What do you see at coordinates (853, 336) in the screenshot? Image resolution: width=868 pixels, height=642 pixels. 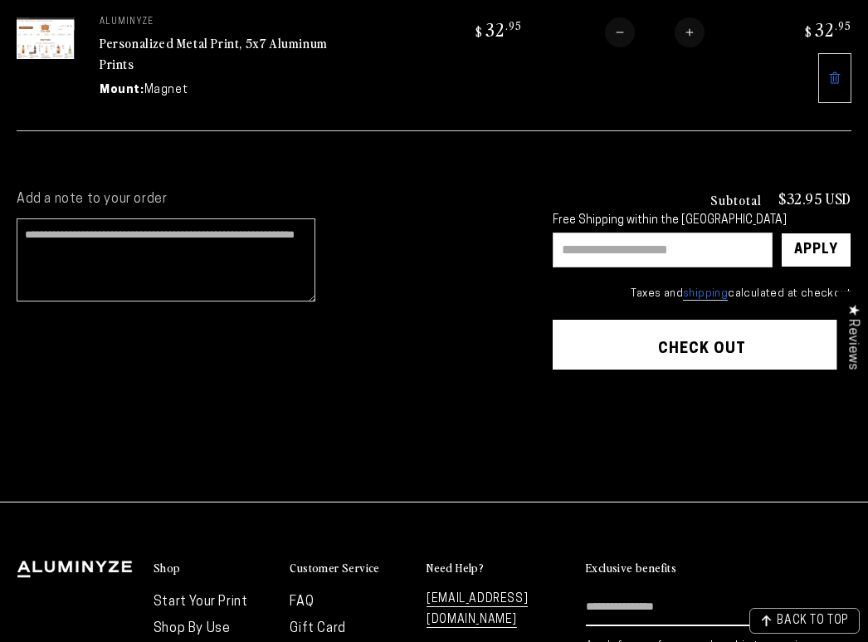 I see `div: Click to open Judge.me floating reviews tab` at bounding box center [853, 336].